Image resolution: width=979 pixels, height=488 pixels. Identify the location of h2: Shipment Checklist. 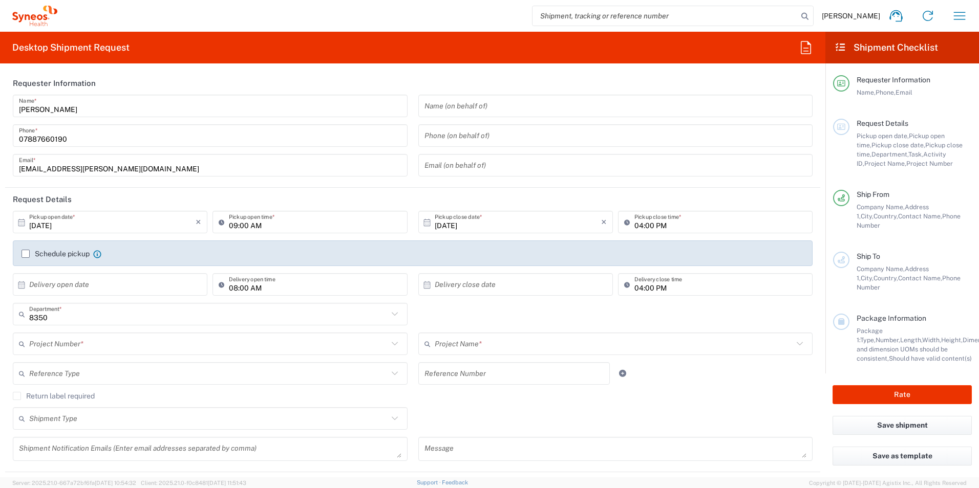
(886, 48).